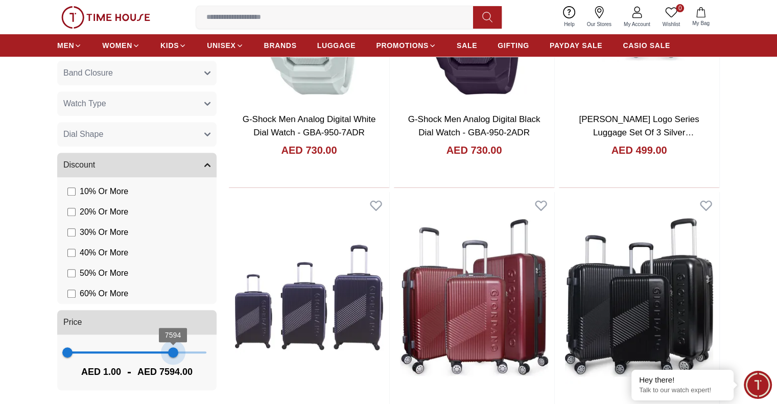 This screenshot has width=777, height=404. What do you see at coordinates (173, 335) in the screenshot?
I see `span: 7594` at bounding box center [173, 335].